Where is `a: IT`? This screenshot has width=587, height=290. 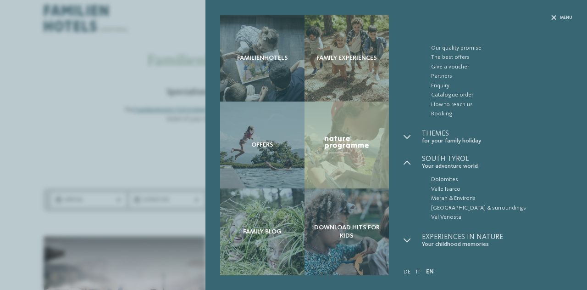
a: IT is located at coordinates (418, 271).